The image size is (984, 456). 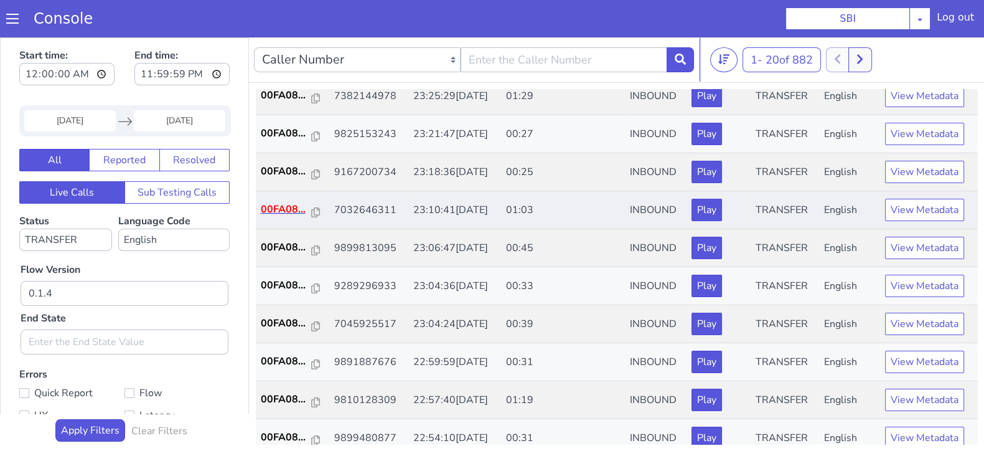 I want to click on label: Start time:, so click(x=67, y=29).